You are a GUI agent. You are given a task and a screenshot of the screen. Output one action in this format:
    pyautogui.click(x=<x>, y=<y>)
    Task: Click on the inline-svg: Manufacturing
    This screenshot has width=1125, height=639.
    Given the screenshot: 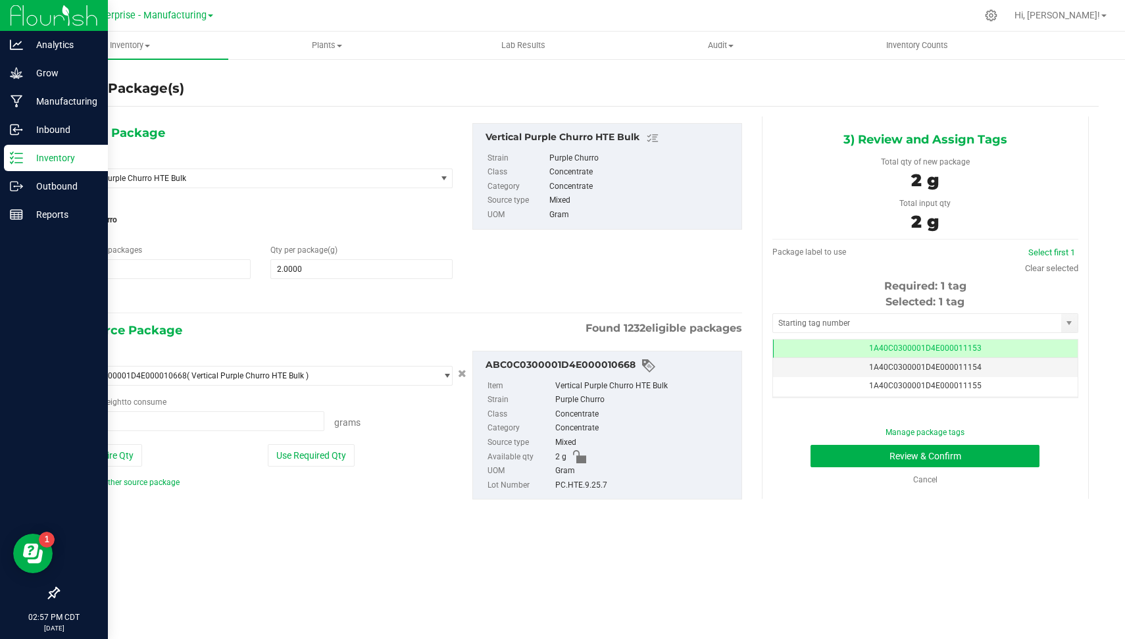 What is the action you would take?
    pyautogui.click(x=16, y=101)
    